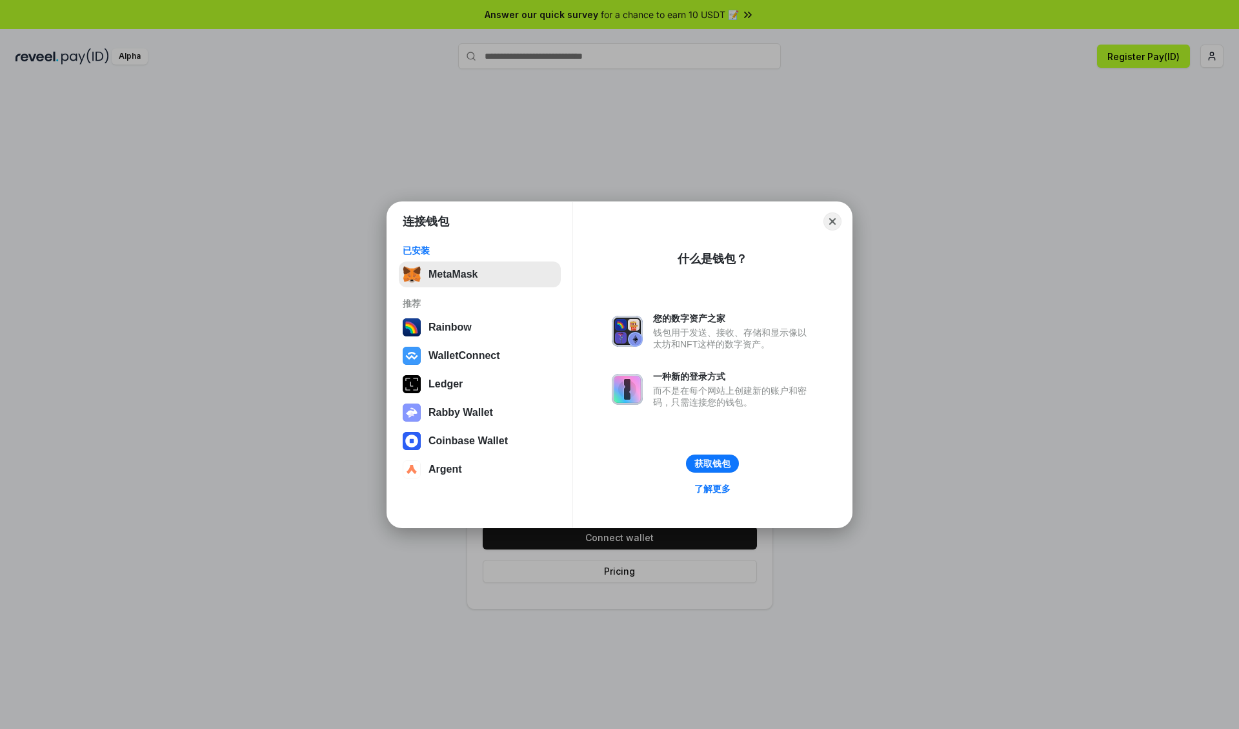 This screenshot has width=1239, height=729. I want to click on div: 而不是在每个网站上创建新的账户和密码，只需连接您的钱包。, so click(733, 396).